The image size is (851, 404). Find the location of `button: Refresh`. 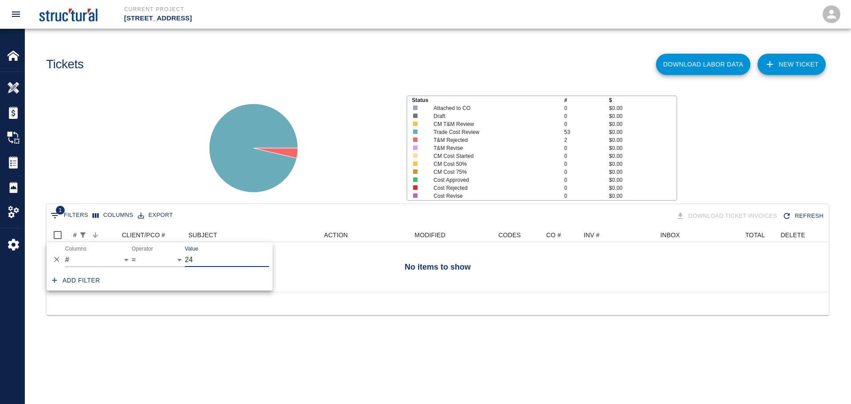

button: Refresh is located at coordinates (804, 216).